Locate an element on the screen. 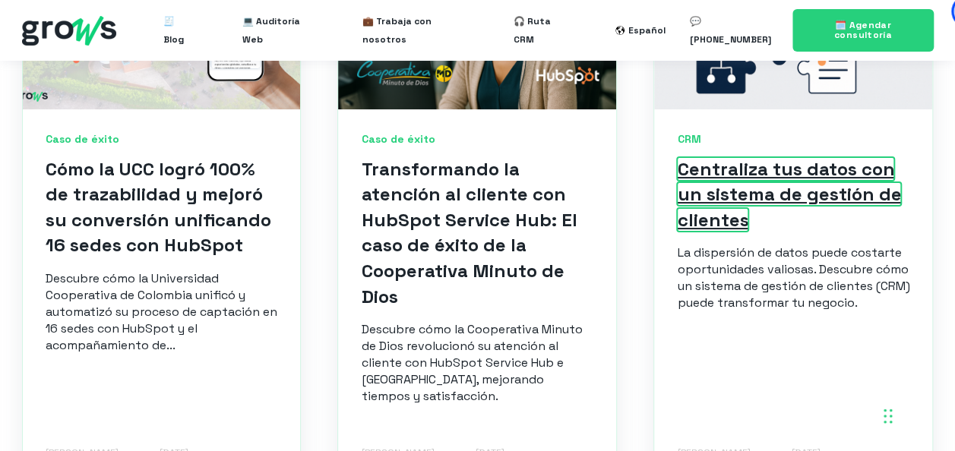  span: 🎧 Ruta CRM is located at coordinates (540, 30).